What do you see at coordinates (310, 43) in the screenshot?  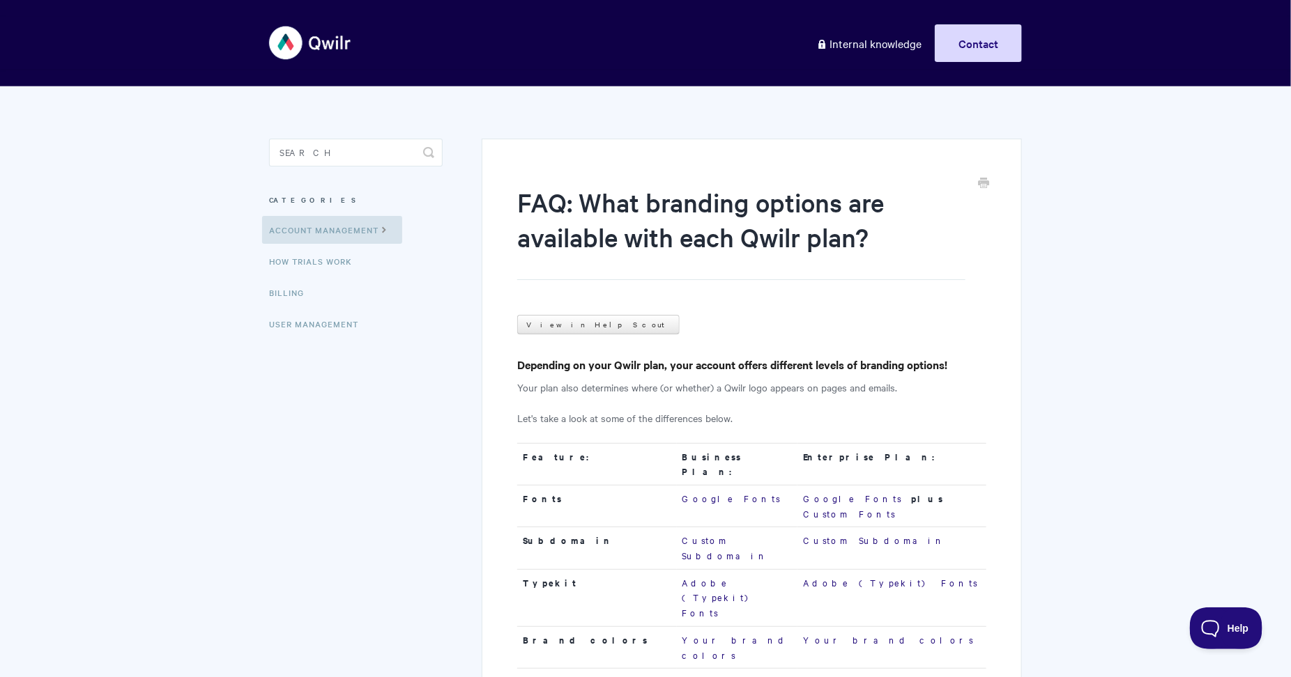 I see `img: Qwilr Help Center` at bounding box center [310, 43].